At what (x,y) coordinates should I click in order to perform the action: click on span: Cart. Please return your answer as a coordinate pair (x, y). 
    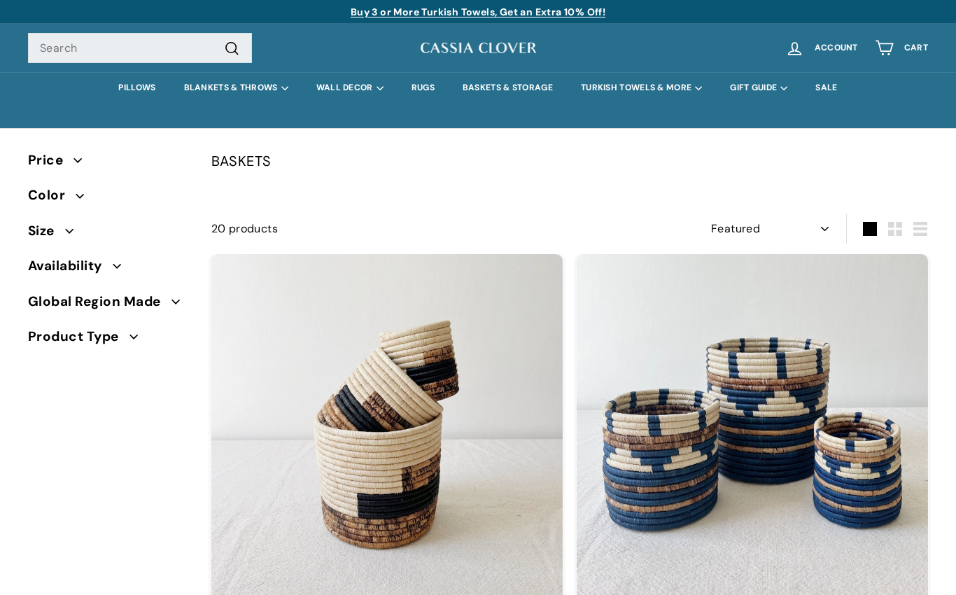
    Looking at the image, I should click on (916, 48).